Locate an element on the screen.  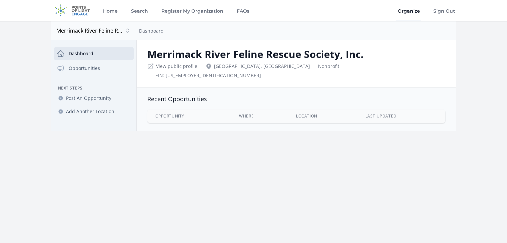
h2: Merrimack River Feline Rescue Society, Inc. is located at coordinates (297, 54).